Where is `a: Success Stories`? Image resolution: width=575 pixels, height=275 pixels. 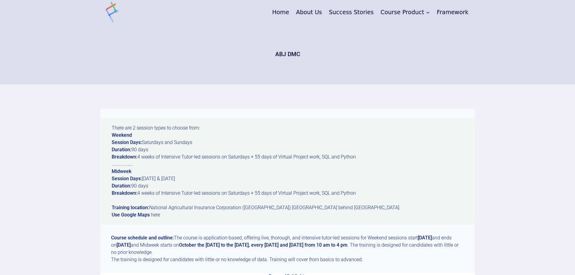 a: Success Stories is located at coordinates (351, 12).